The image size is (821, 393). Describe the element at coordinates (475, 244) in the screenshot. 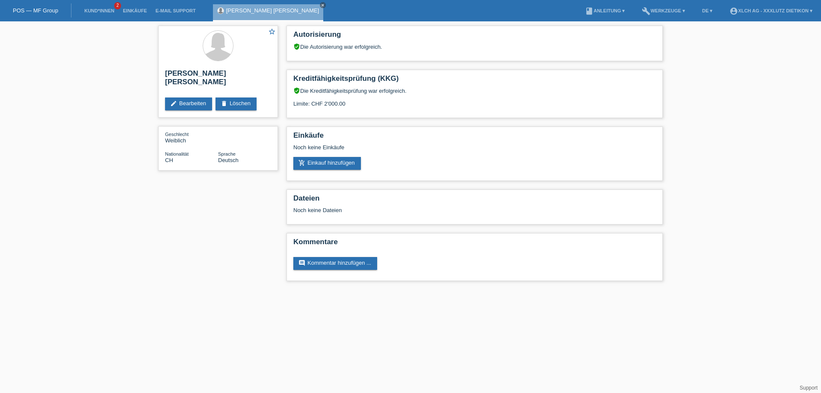

I see `h2: Kommentare` at that location.